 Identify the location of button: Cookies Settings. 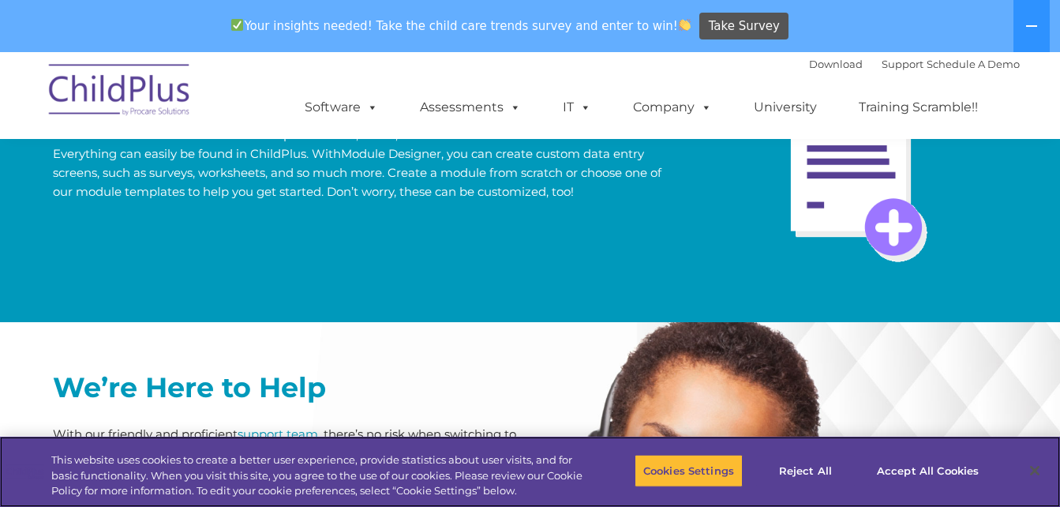
(688, 471).